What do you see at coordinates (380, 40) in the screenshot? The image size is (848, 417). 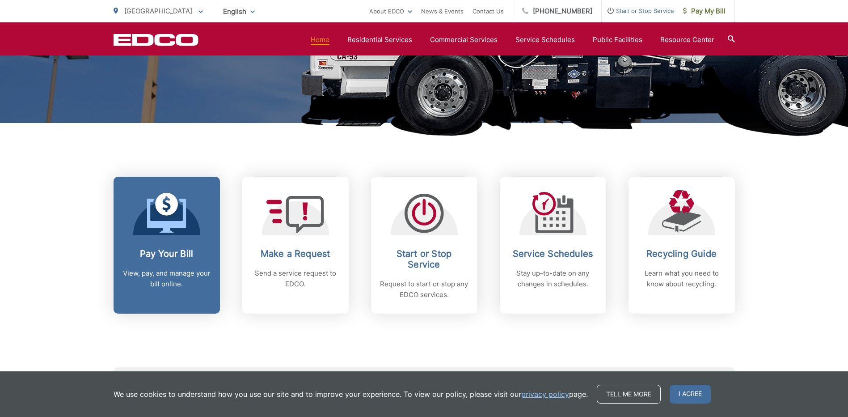 I see `a: Residential Services` at bounding box center [380, 40].